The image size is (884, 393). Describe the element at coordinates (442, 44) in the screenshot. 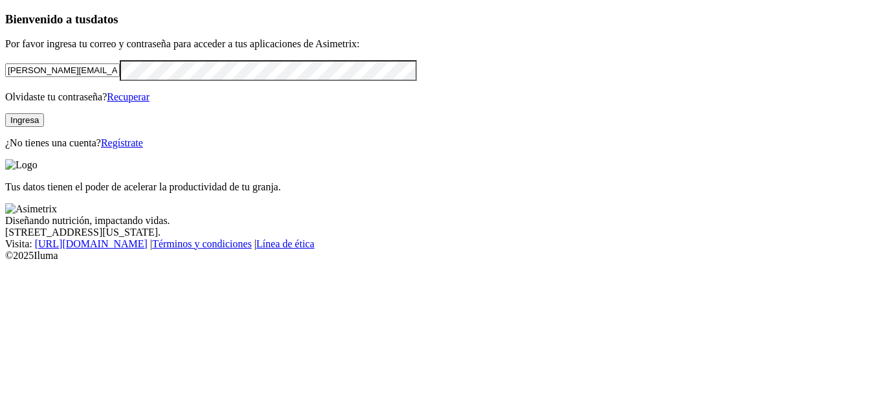

I see `p: Por favor ingresa tu correo y contraseña para acceder a tus aplicaciones de Asimetrix:` at that location.